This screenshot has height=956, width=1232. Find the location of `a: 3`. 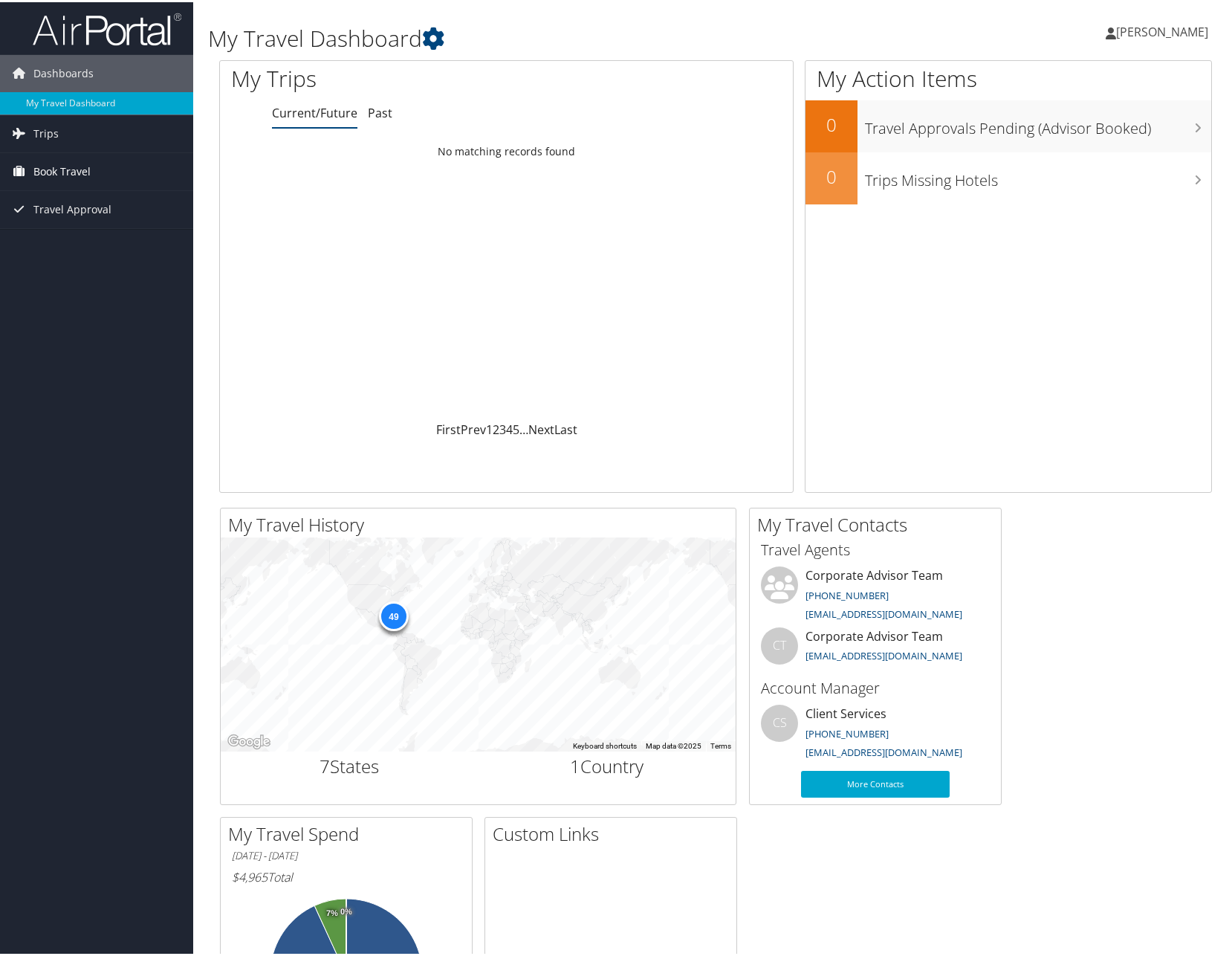

a: 3 is located at coordinates (502, 427).